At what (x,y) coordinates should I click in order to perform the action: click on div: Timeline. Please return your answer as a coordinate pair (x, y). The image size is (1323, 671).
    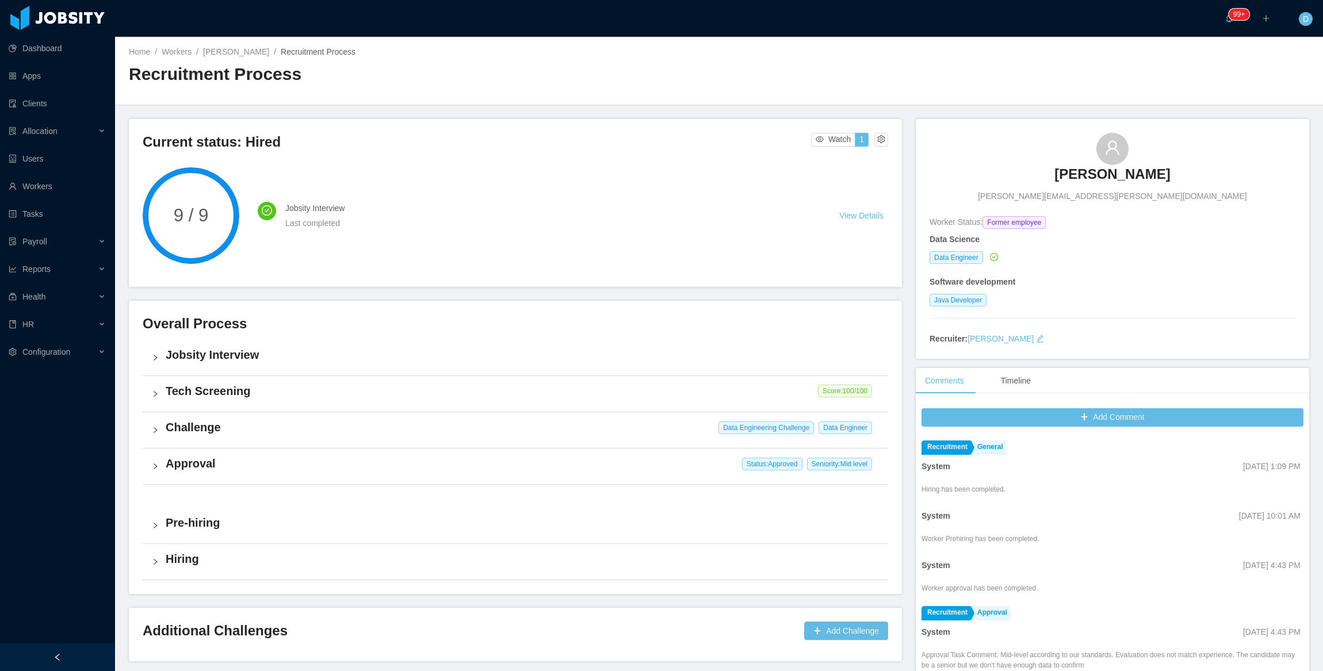
    Looking at the image, I should click on (1016, 381).